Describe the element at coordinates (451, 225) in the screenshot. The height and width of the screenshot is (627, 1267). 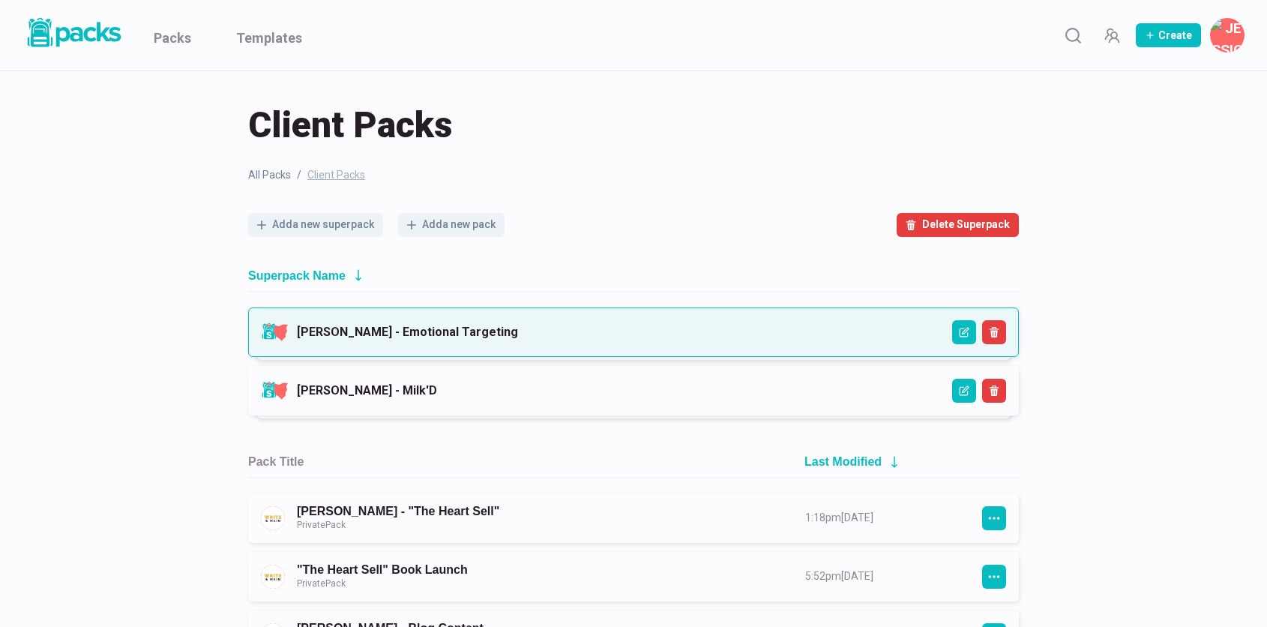
I see `button: Adda new pack` at that location.